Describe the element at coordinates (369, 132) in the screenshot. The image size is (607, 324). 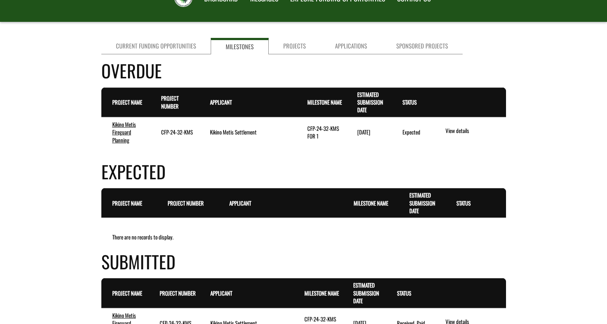
I see `td: 8/31/2025` at that location.